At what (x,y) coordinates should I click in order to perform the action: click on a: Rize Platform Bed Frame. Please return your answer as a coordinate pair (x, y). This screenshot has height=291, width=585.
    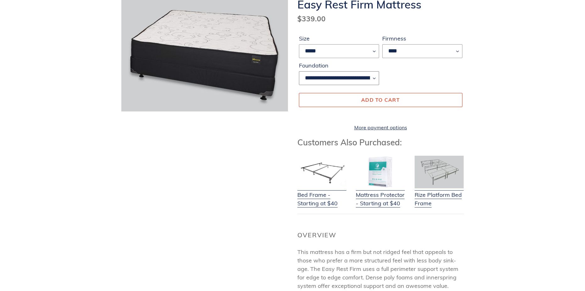
    Looking at the image, I should click on (439, 195).